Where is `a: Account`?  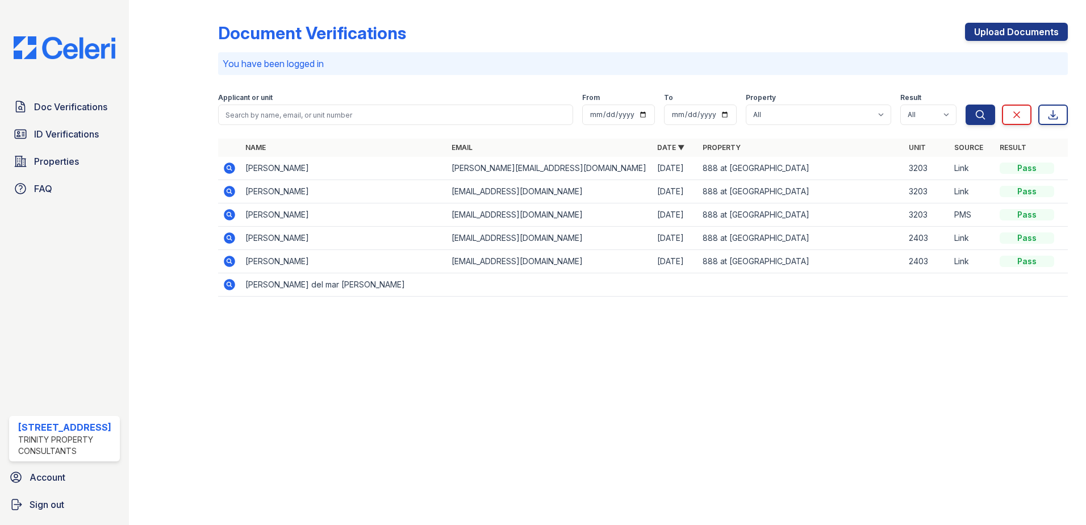
a: Account is located at coordinates (64, 477).